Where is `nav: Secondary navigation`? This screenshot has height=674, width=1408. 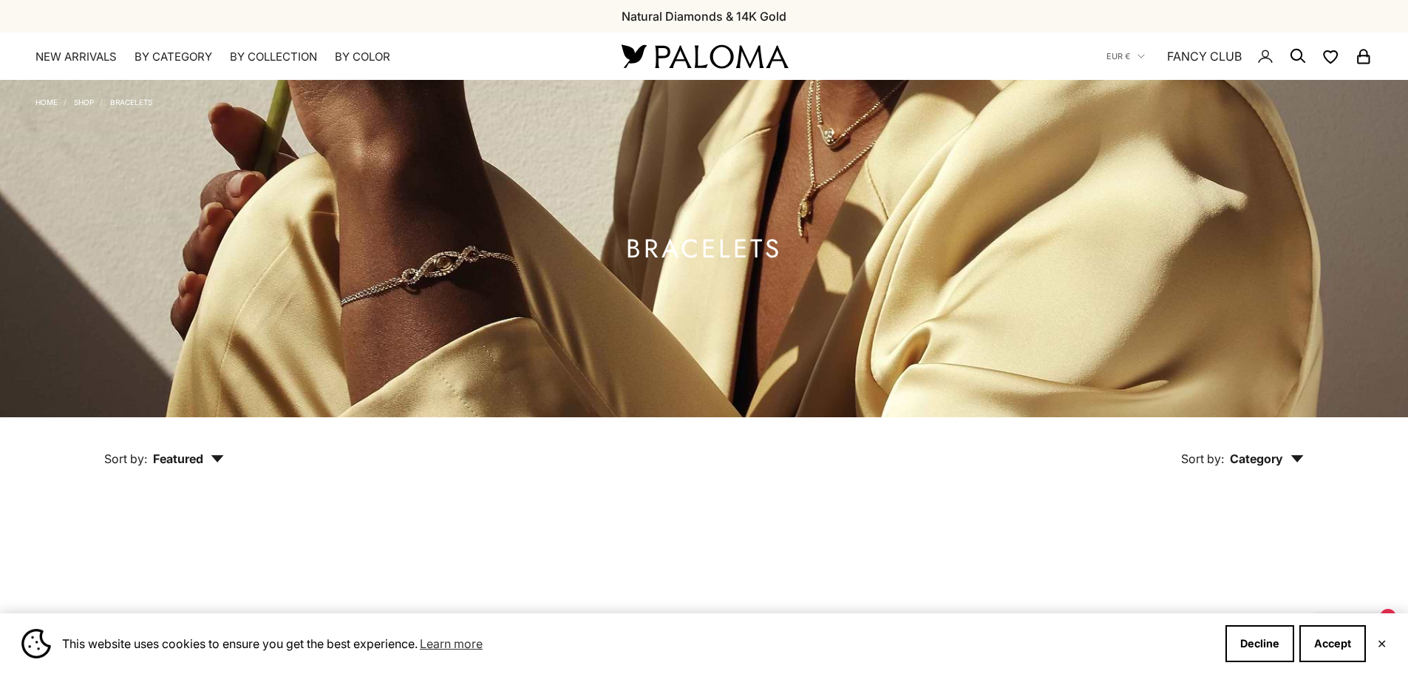
nav: Secondary navigation is located at coordinates (1240, 56).